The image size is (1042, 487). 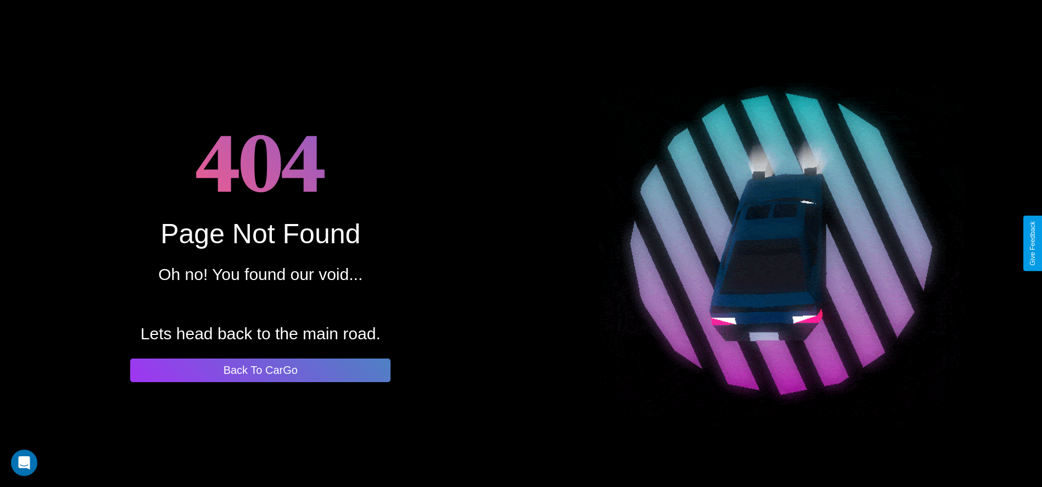 I want to click on div: Give Feedback, so click(x=1032, y=243).